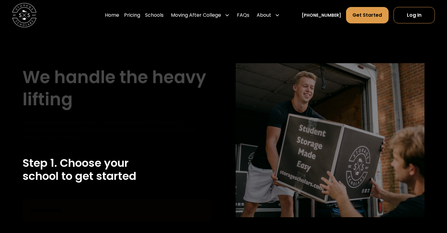 Image resolution: width=447 pixels, height=233 pixels. I want to click on a: FAQs, so click(243, 15).